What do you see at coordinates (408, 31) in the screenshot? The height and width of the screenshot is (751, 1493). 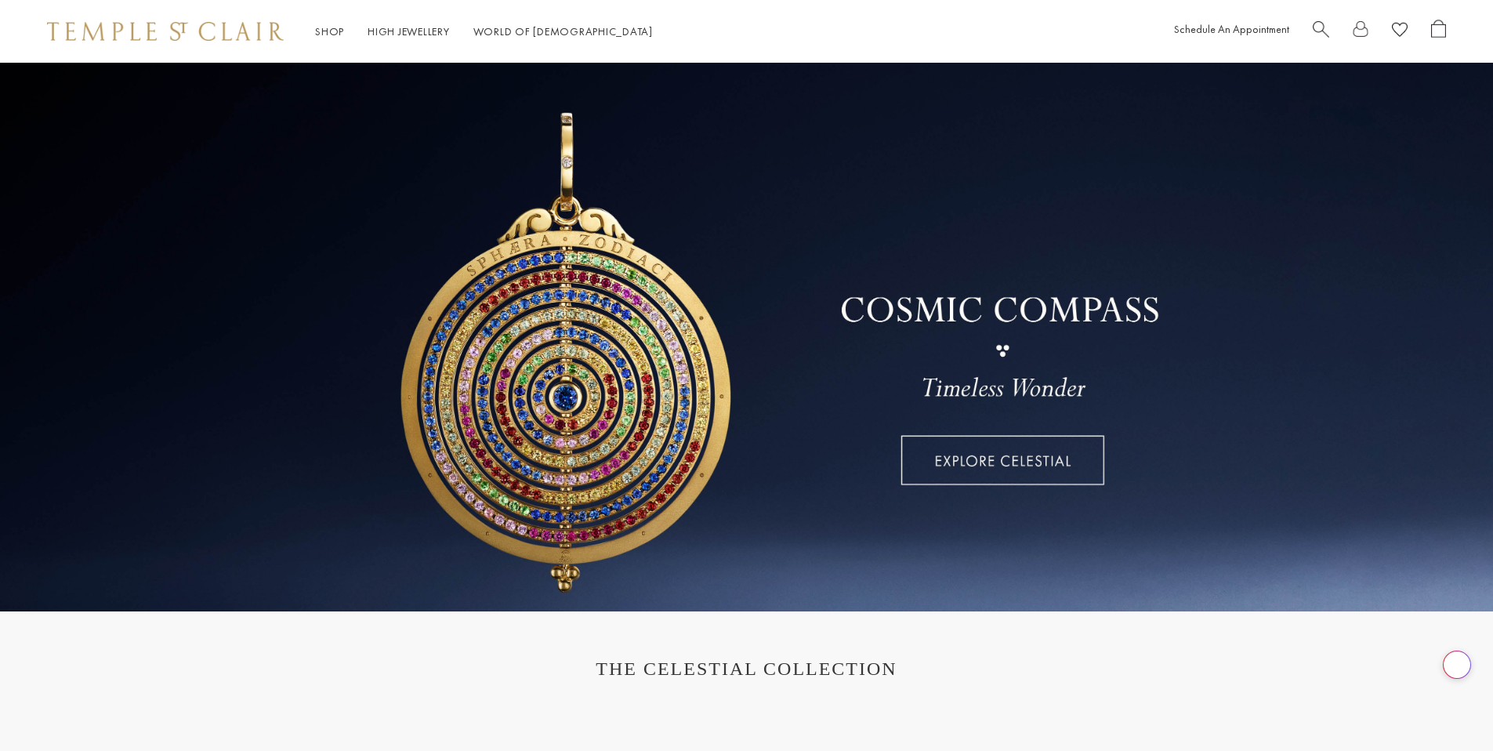 I see `a: High JewelleryHigh Jewellery` at bounding box center [408, 31].